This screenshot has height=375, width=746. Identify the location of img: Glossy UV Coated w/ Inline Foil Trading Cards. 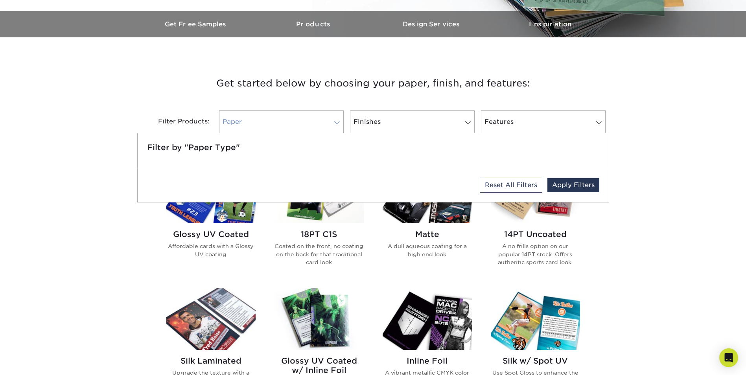
(319, 319).